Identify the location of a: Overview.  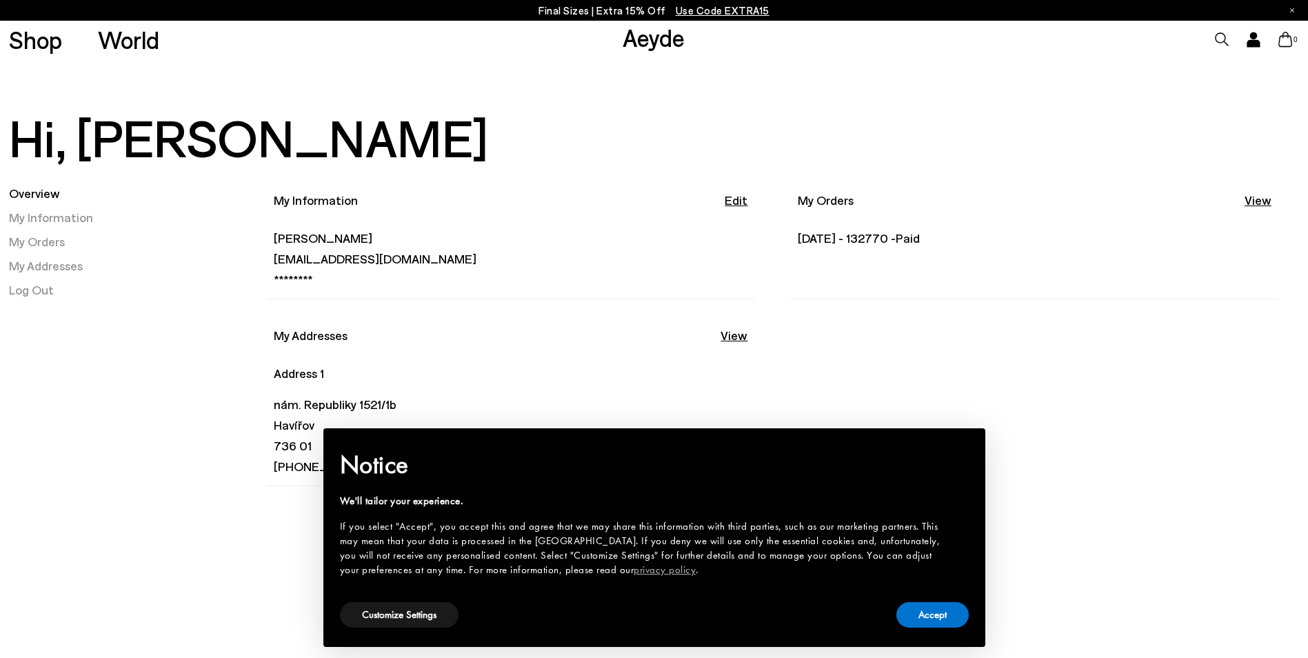
(34, 193).